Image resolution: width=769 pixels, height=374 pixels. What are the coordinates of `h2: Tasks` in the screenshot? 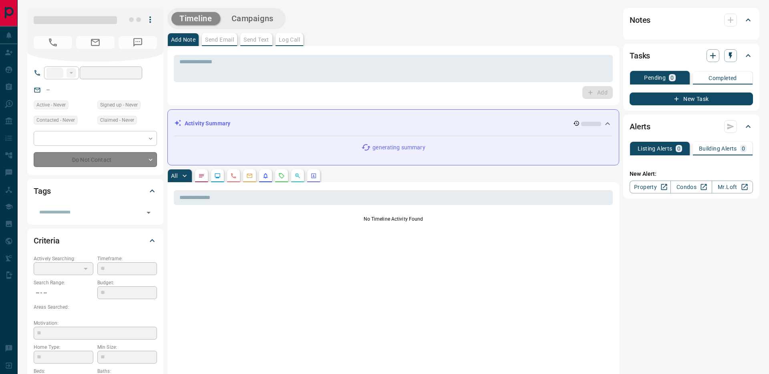 It's located at (640, 56).